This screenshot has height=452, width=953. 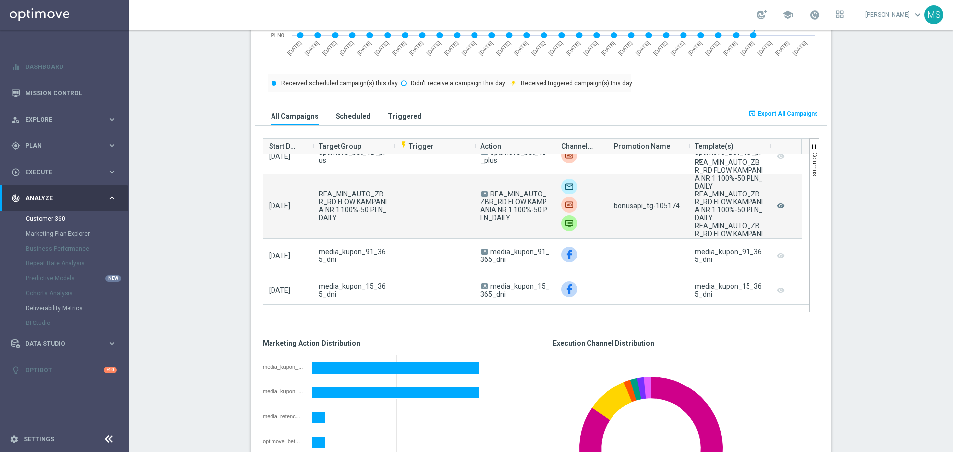 What do you see at coordinates (353, 116) in the screenshot?
I see `h3: Scheduled` at bounding box center [353, 116].